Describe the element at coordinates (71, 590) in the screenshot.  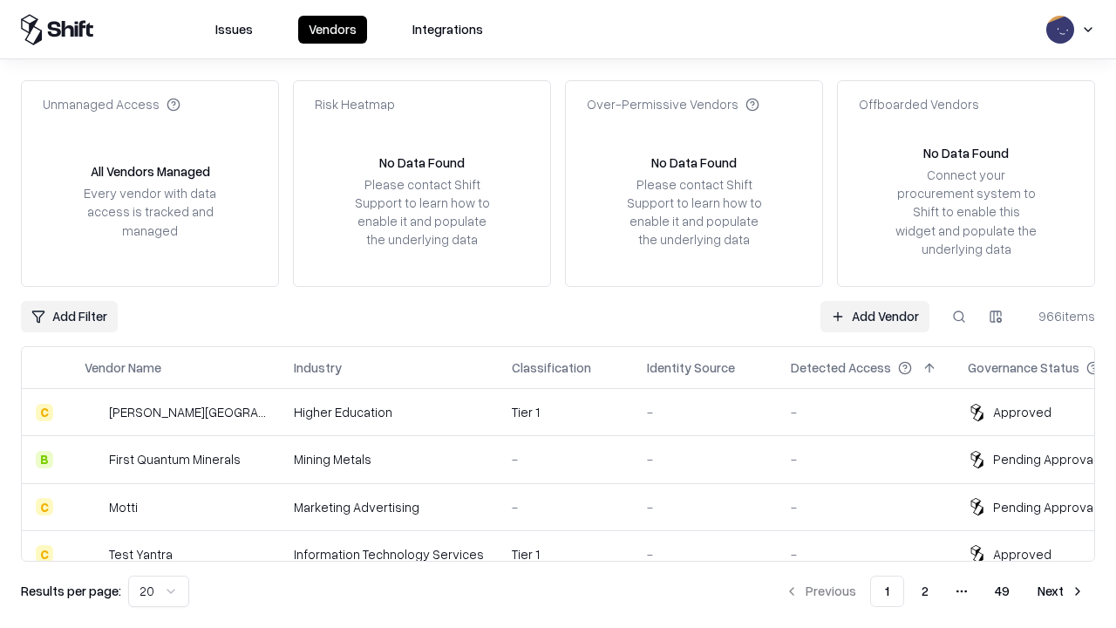
I see `p: Results per page:` at that location.